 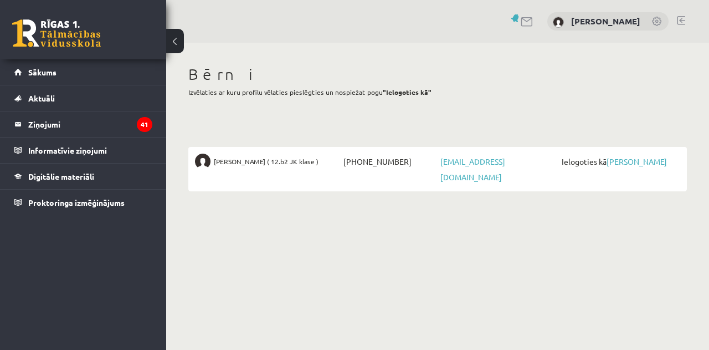 What do you see at coordinates (83, 202) in the screenshot?
I see `a: Proktoringa izmēģinājums` at bounding box center [83, 202].